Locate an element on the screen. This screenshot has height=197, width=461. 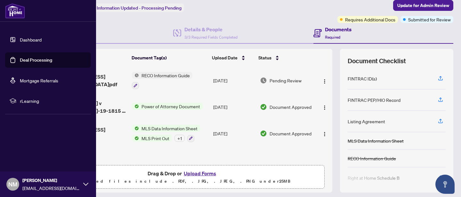
span: Drag & Drop orUpload FormsSupported files include .PDF, .JPG, .JPEG, .PNG under25MB is located at coordinates (183, 178).